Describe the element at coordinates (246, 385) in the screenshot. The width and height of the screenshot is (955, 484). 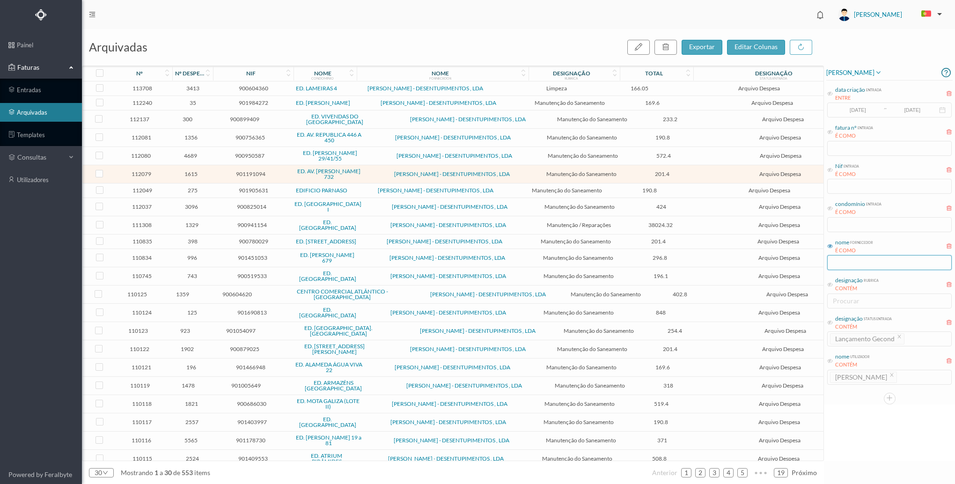
I see `span: 901005649` at that location.